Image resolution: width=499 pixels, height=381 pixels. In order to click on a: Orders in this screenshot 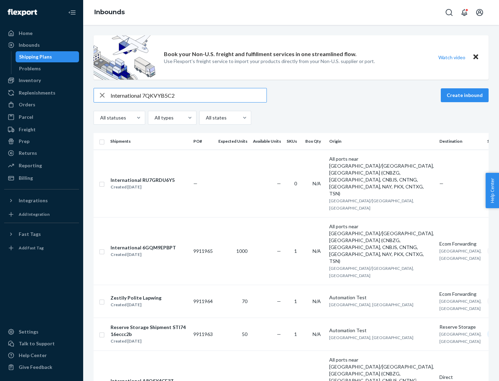, I will do `click(42, 105)`.